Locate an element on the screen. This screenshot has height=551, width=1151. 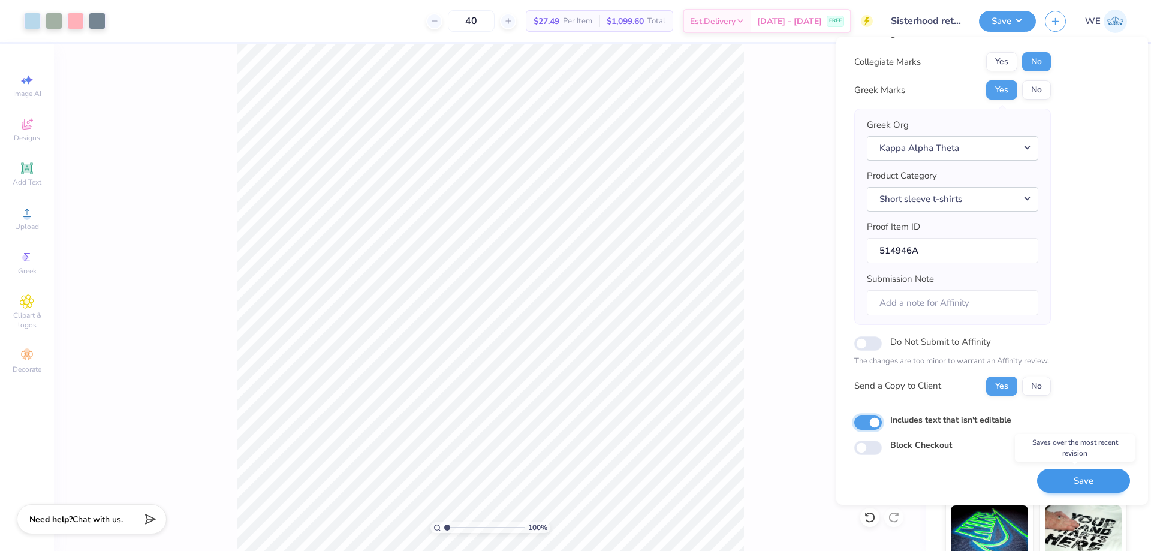
label: Greek Org is located at coordinates (888, 125).